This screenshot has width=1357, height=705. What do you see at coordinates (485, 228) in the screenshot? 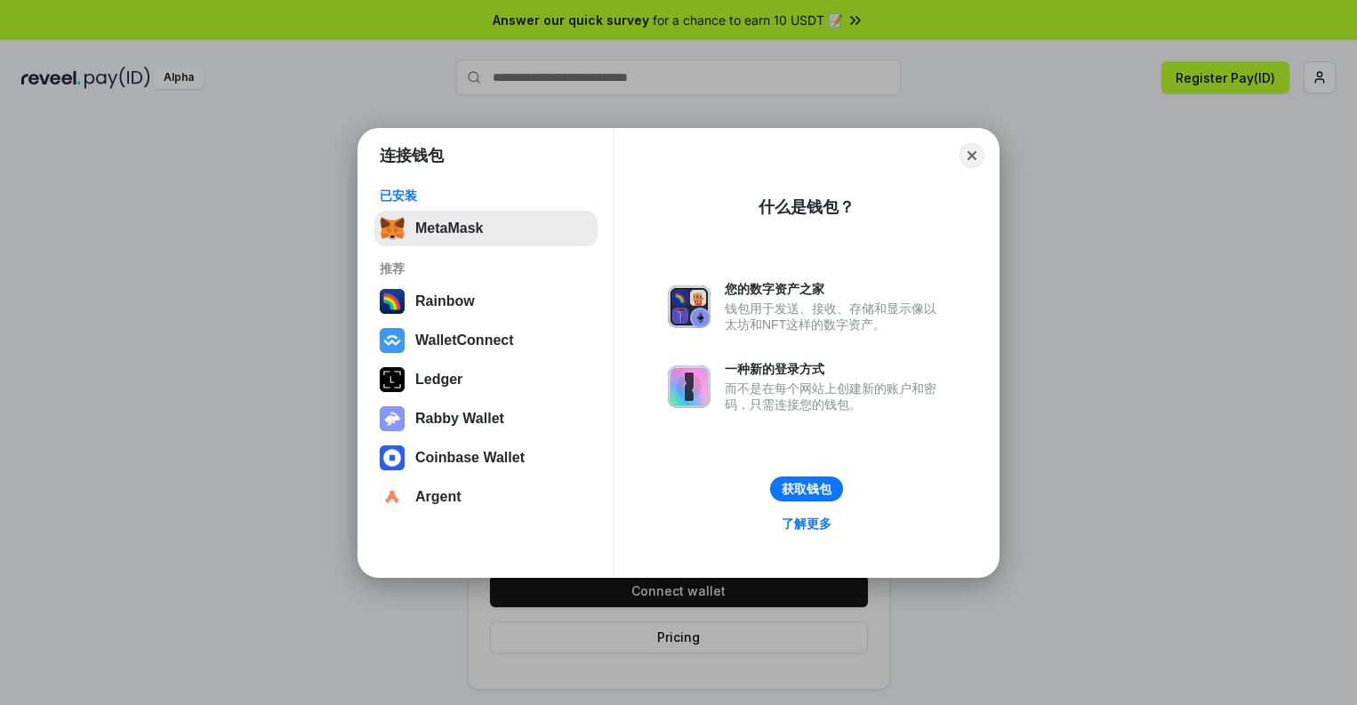
I see `button: MetaMask` at bounding box center [485, 228].